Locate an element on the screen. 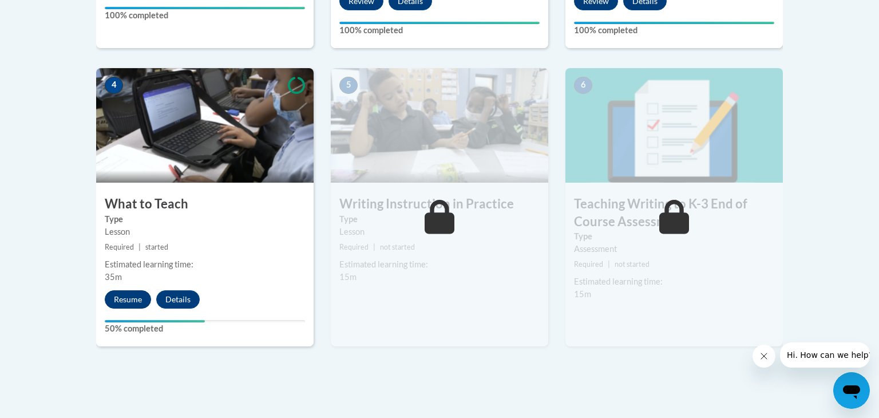 The image size is (879, 418). span: 35m is located at coordinates (113, 276).